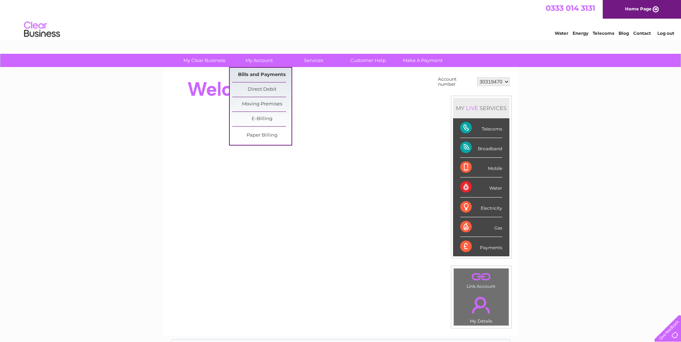  I want to click on a: Direct Debit, so click(262, 90).